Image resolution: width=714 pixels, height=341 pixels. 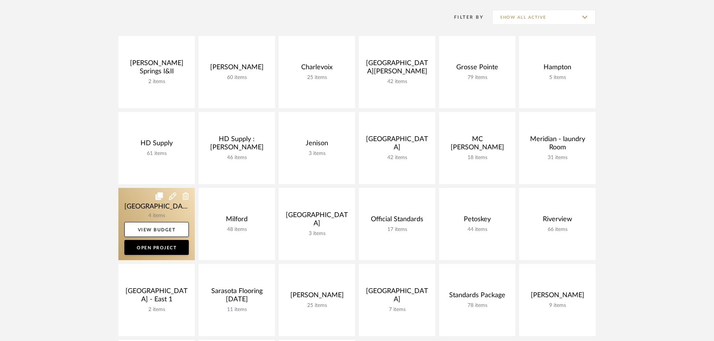 What do you see at coordinates (464, 17) in the screenshot?
I see `div: Filter By` at bounding box center [464, 17].